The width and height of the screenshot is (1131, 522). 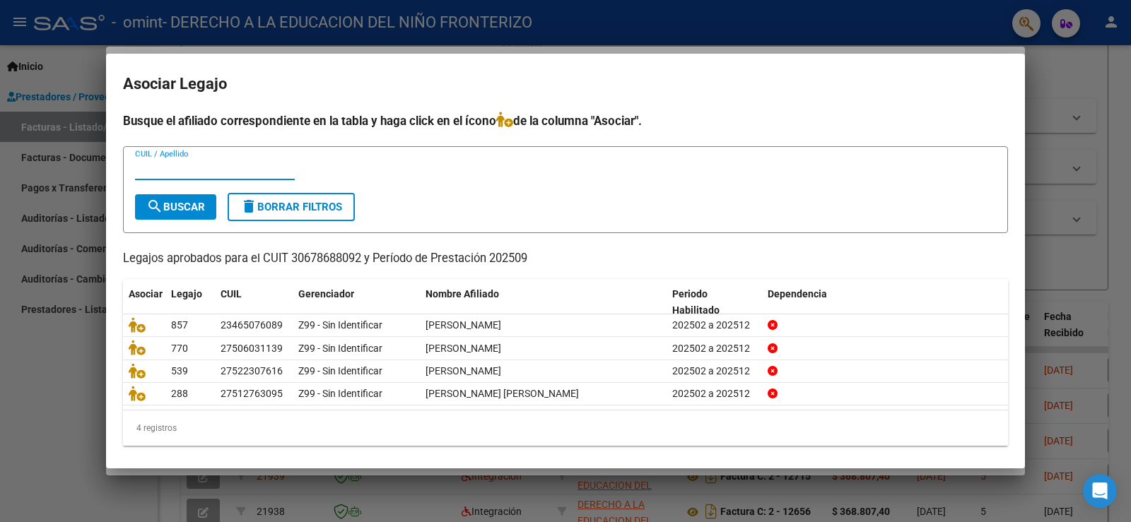 I want to click on button: Borrar Filtros, so click(x=291, y=207).